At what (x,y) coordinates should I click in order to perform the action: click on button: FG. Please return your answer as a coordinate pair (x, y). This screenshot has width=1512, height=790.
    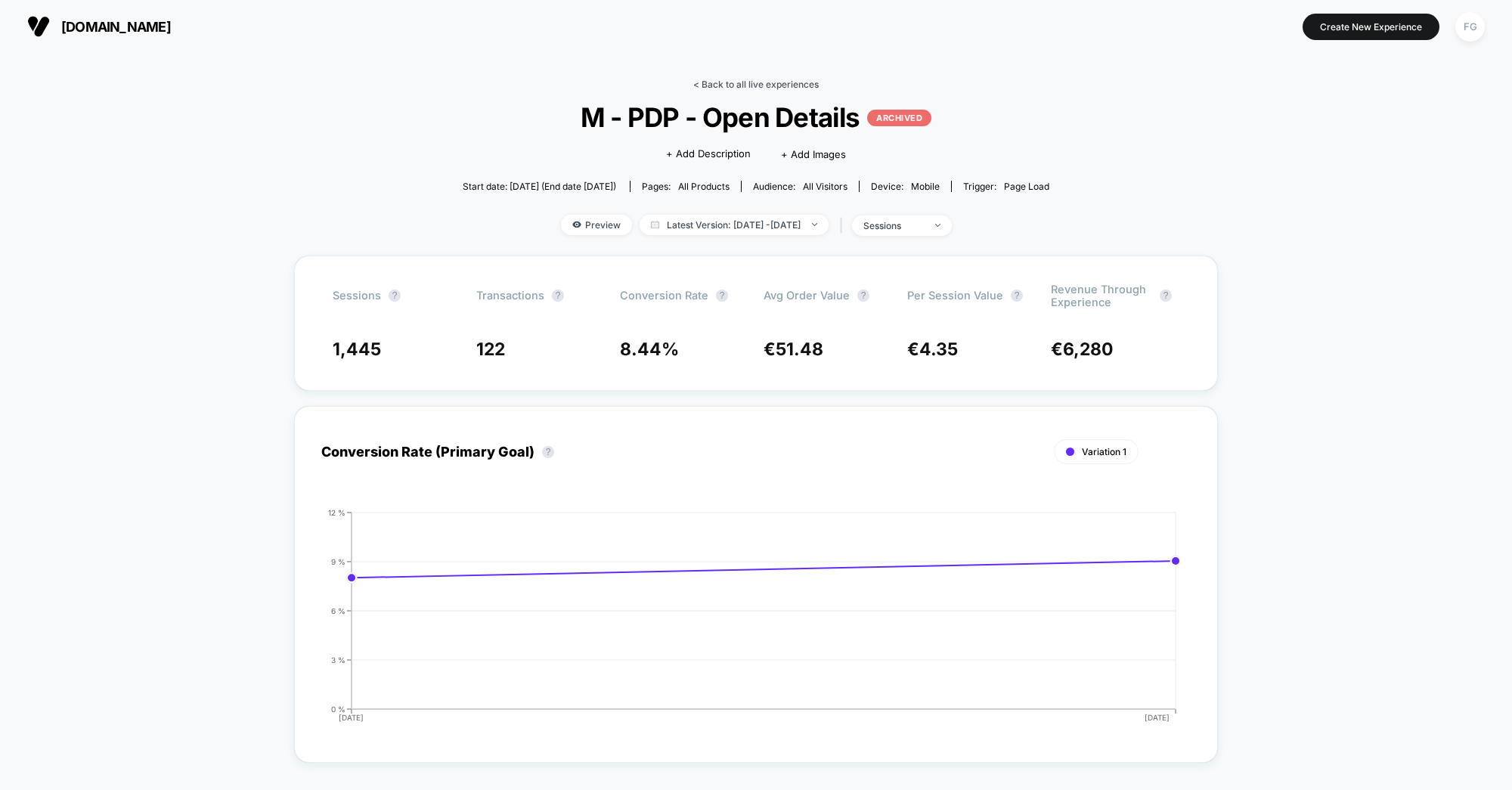
    Looking at the image, I should click on (1470, 27).